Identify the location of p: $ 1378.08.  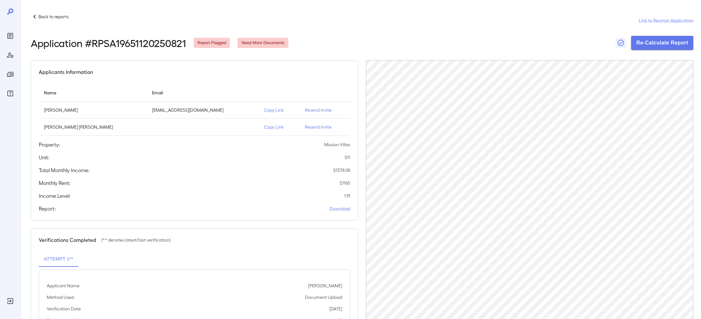
(341, 170).